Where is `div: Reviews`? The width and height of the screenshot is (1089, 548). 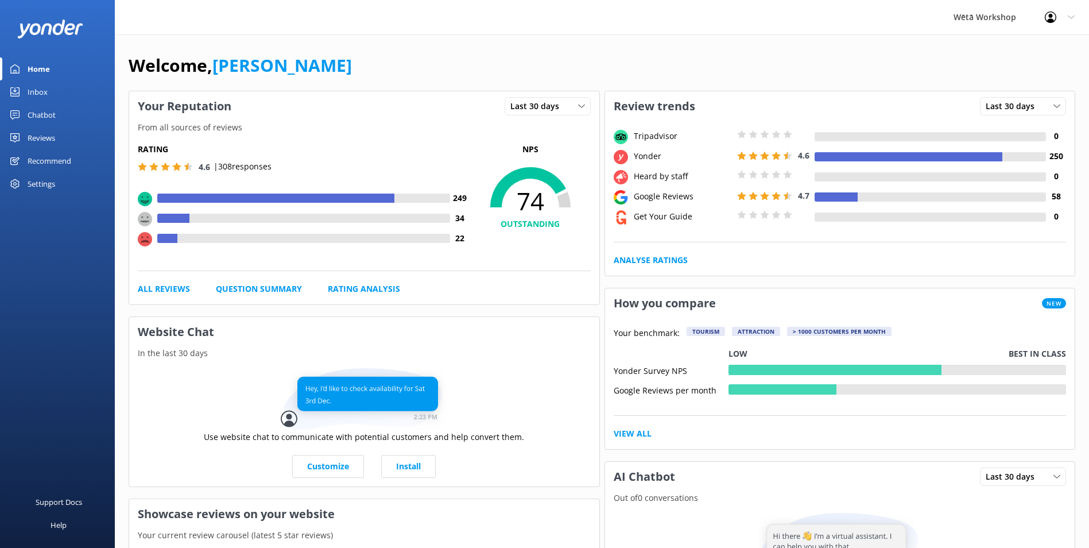 div: Reviews is located at coordinates (41, 138).